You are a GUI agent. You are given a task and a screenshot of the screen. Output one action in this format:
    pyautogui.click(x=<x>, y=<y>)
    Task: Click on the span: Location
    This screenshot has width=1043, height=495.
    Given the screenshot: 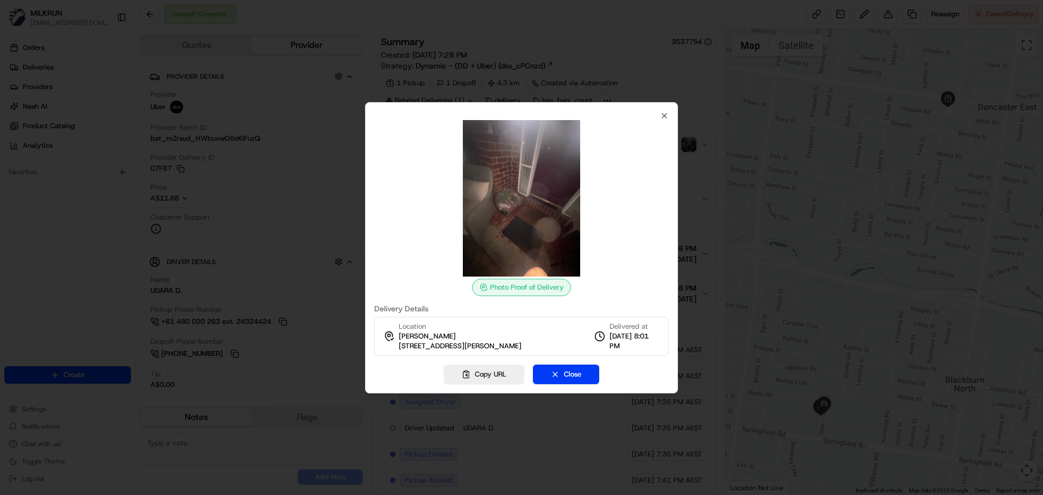 What is the action you would take?
    pyautogui.click(x=412, y=326)
    